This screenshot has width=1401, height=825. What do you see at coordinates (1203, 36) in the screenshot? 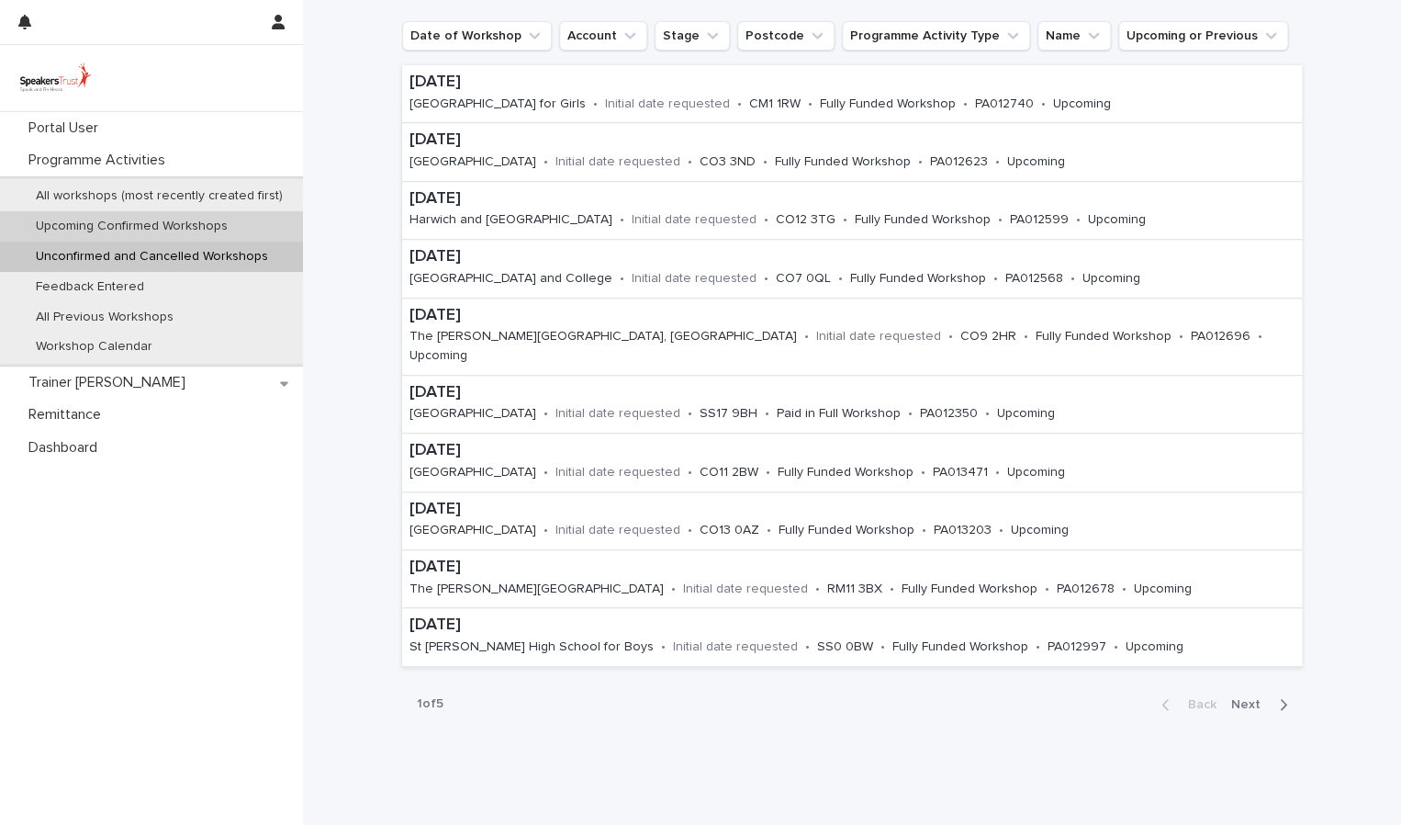
I see `button: Upcoming or Previous` at bounding box center [1203, 36].